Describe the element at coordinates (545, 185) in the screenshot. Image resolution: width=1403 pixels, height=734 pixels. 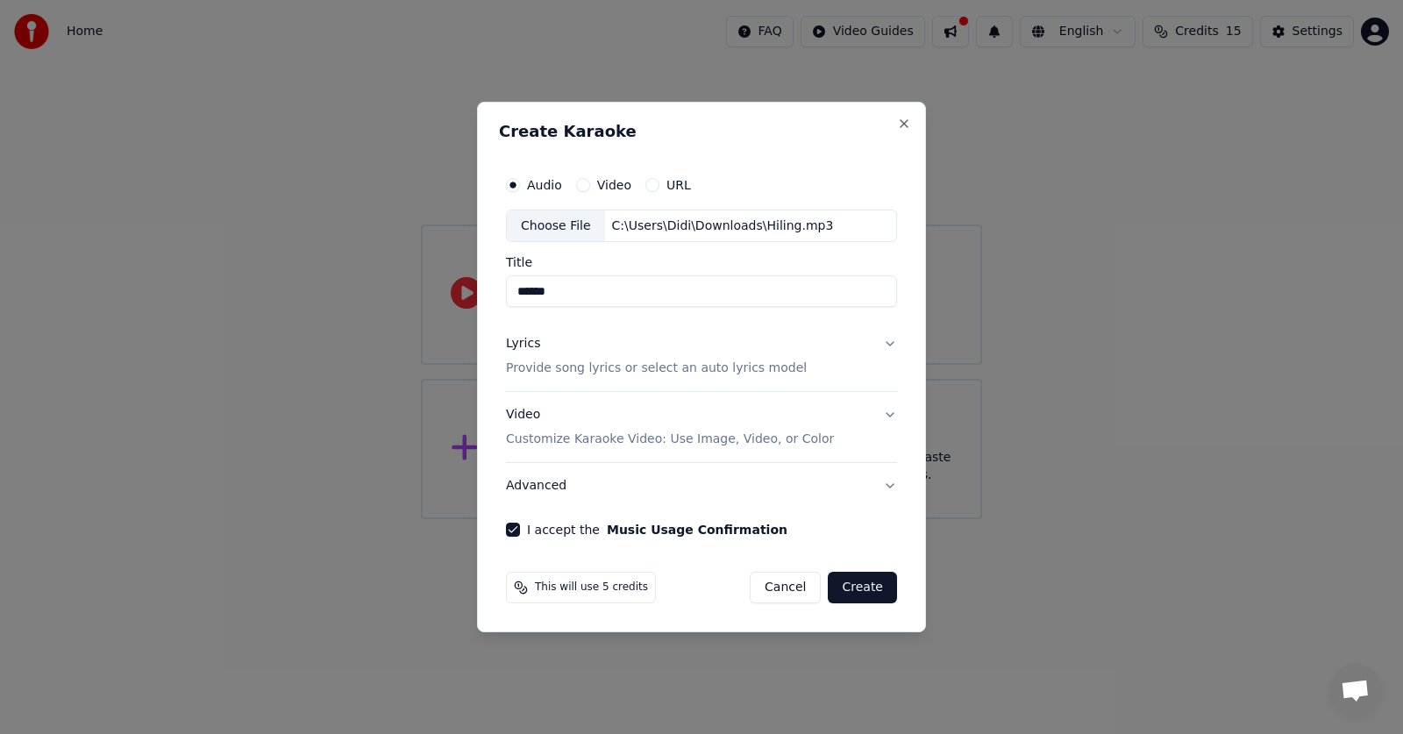
I see `label: Audio` at that location.